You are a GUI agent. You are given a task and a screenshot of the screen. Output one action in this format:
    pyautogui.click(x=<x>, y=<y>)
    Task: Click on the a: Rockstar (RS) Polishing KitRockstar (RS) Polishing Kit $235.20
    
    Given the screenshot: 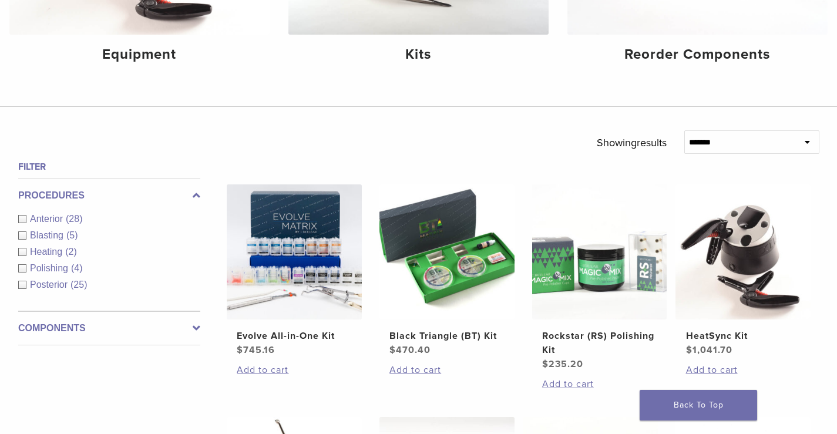 What is the action you would take?
    pyautogui.click(x=600, y=278)
    